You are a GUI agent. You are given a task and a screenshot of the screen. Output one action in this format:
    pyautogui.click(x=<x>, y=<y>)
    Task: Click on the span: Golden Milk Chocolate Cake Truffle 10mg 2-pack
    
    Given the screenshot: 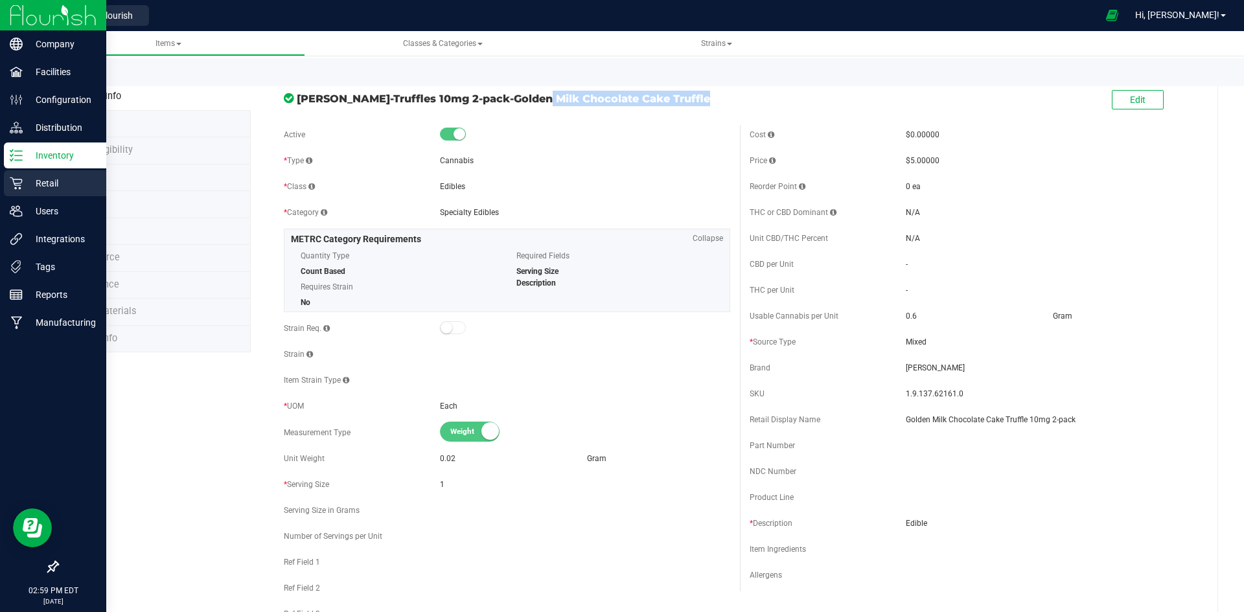 What is the action you would take?
    pyautogui.click(x=1051, y=420)
    